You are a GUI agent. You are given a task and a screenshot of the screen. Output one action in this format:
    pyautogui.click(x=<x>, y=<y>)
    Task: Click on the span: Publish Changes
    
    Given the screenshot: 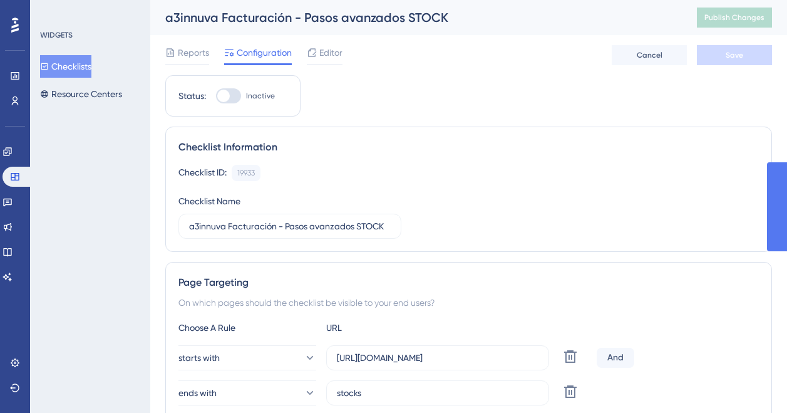 What is the action you would take?
    pyautogui.click(x=735, y=18)
    